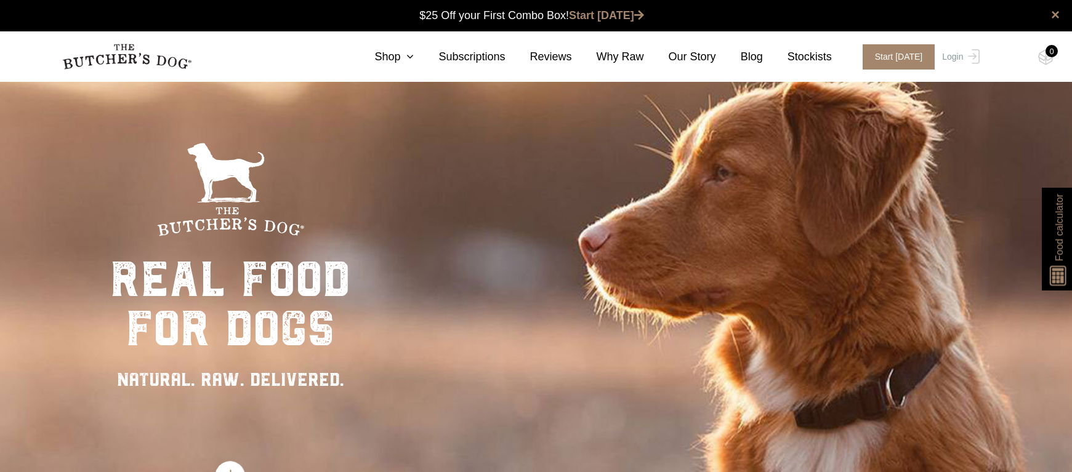  Describe the element at coordinates (608, 57) in the screenshot. I see `a: Why Raw` at that location.